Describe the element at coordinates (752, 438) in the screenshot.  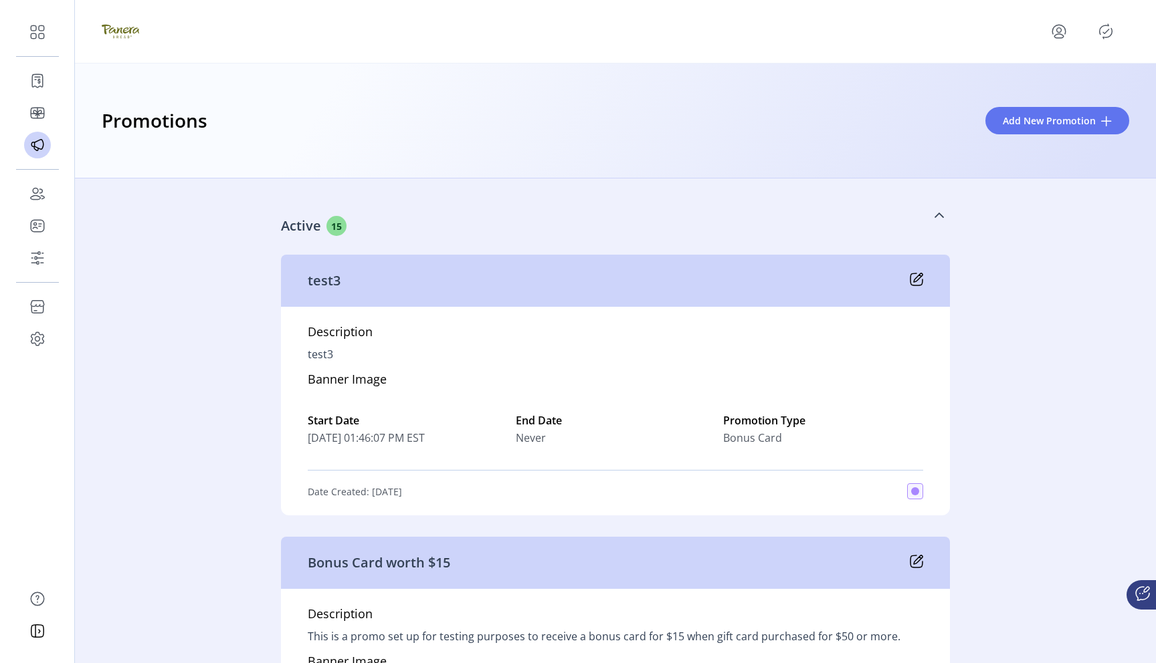
I see `span: Bonus Card` at that location.